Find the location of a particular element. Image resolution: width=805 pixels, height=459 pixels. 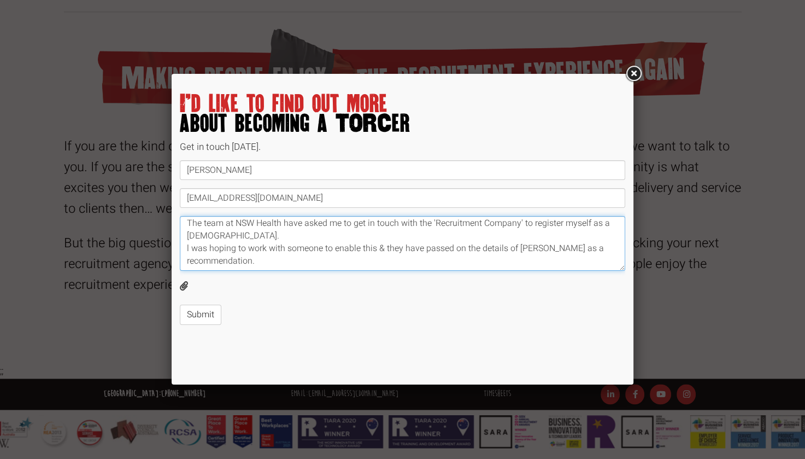

input: Email is located at coordinates (402, 198).